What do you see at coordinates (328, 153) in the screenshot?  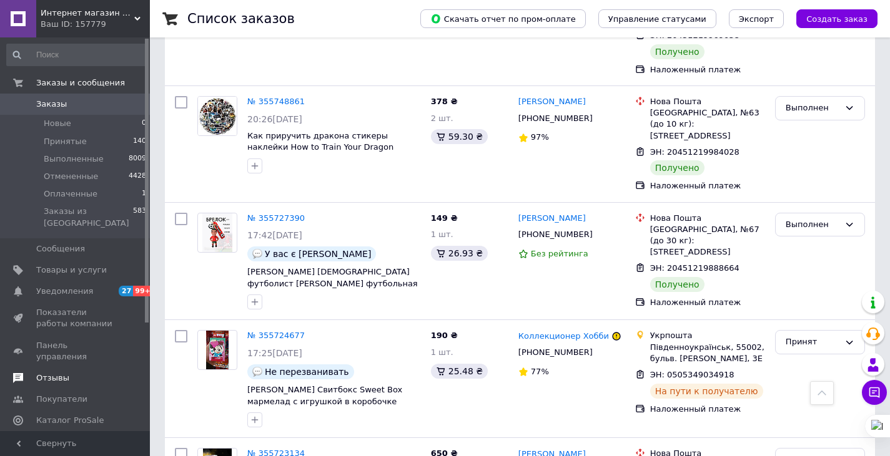 I see `a: Как приручить дракона стикеры наклейки How to Train Your Dragon аксессуары набор наклеек стикерпа...` at bounding box center [328, 153].